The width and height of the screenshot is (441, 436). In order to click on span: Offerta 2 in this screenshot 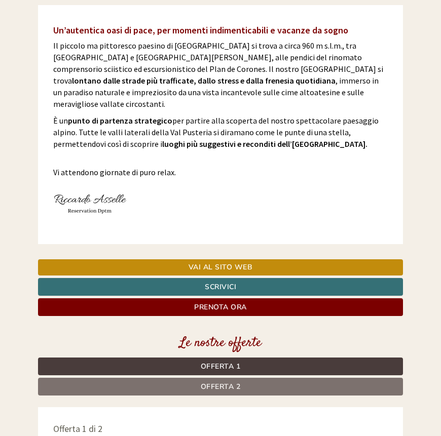, I will do `click(220, 387)`.